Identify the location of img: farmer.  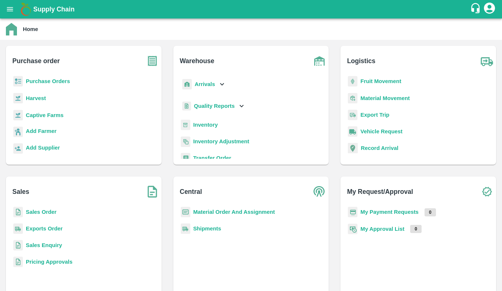
(18, 132).